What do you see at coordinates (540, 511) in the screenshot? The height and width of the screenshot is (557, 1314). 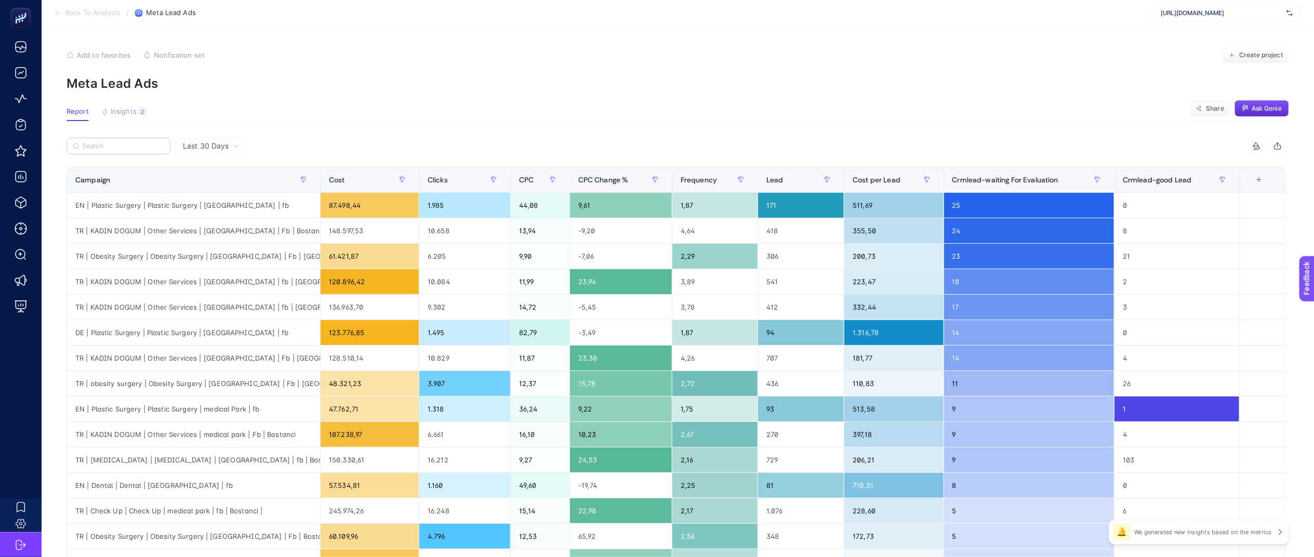 I see `div: 15,14` at bounding box center [540, 511].